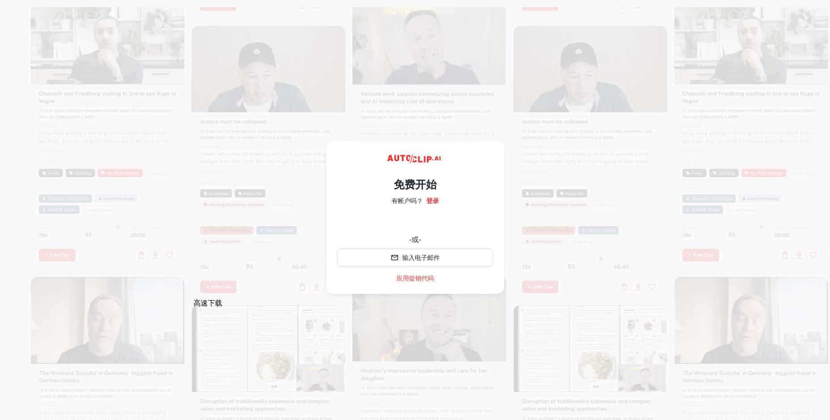 The height and width of the screenshot is (420, 830). What do you see at coordinates (415, 258) in the screenshot?
I see `button: 输入电子邮件` at bounding box center [415, 258].